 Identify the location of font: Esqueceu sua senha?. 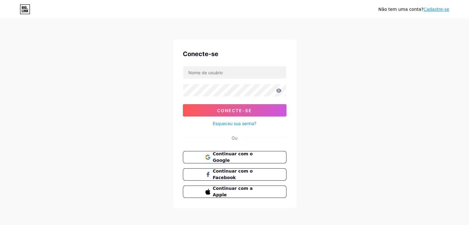
(235, 123).